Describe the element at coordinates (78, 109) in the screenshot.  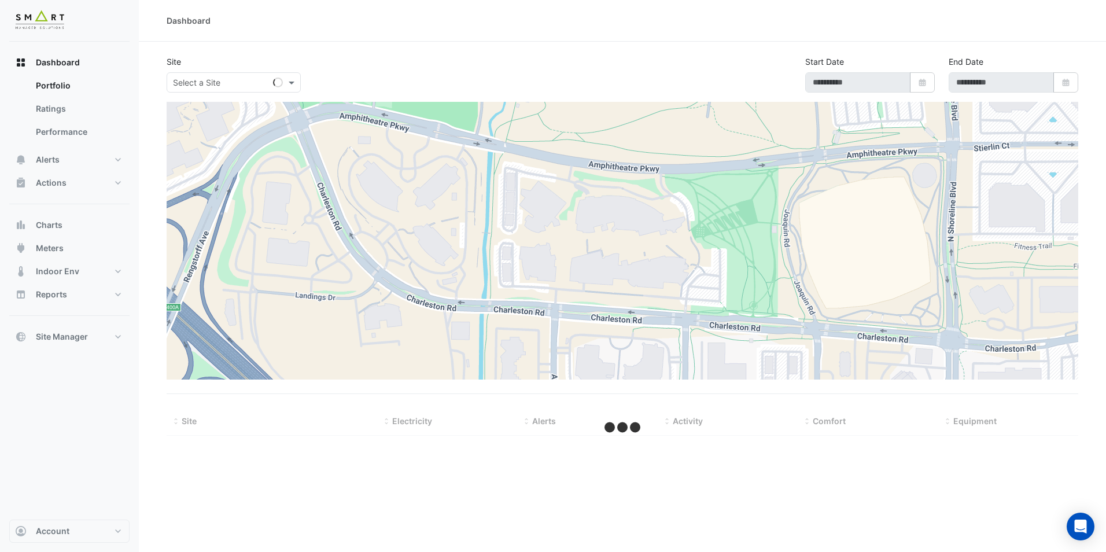
I see `a: Ratings` at that location.